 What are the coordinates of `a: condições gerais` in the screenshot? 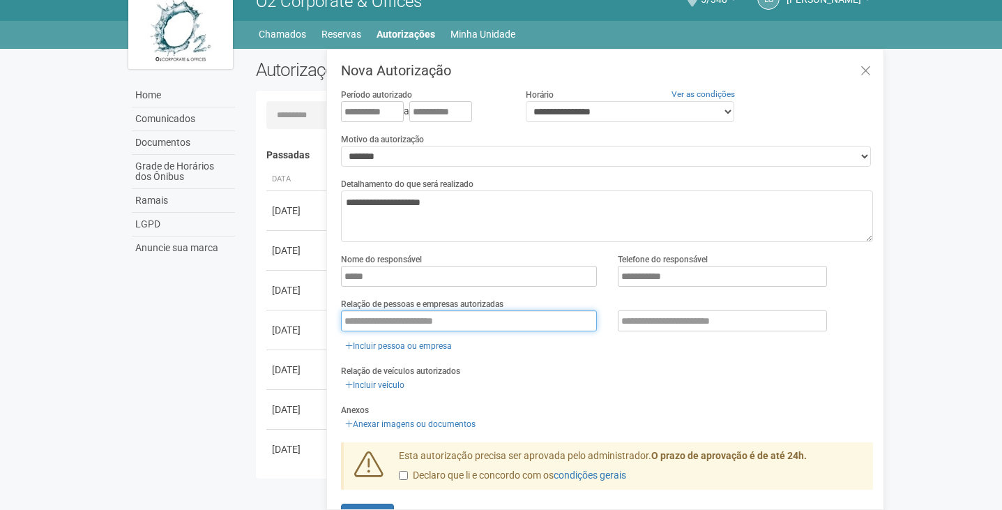 It's located at (590, 475).